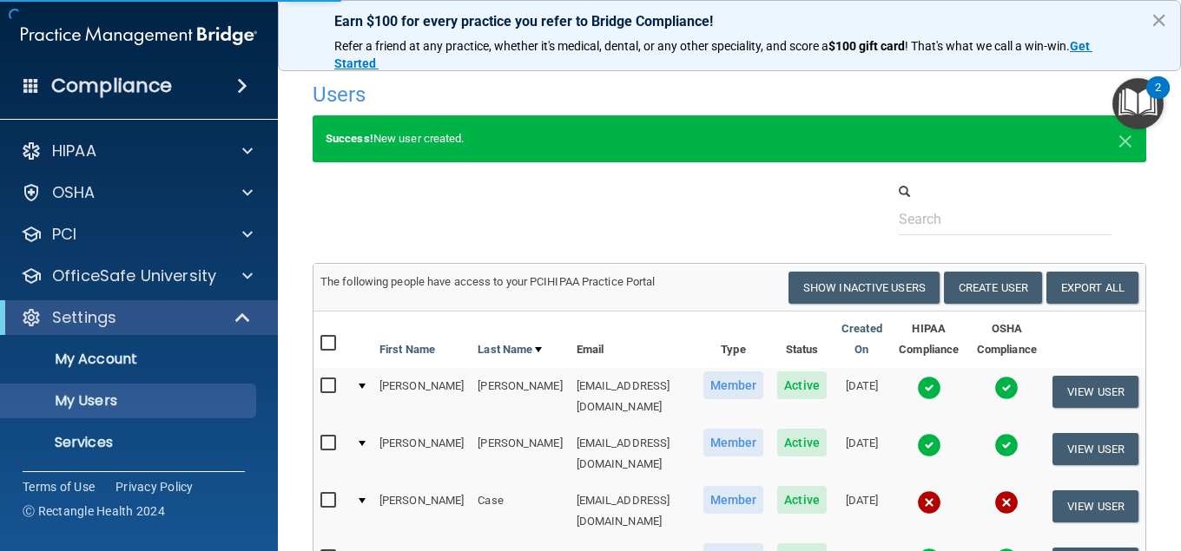  What do you see at coordinates (136, 193) in the screenshot?
I see `a: OSHA` at bounding box center [136, 193].